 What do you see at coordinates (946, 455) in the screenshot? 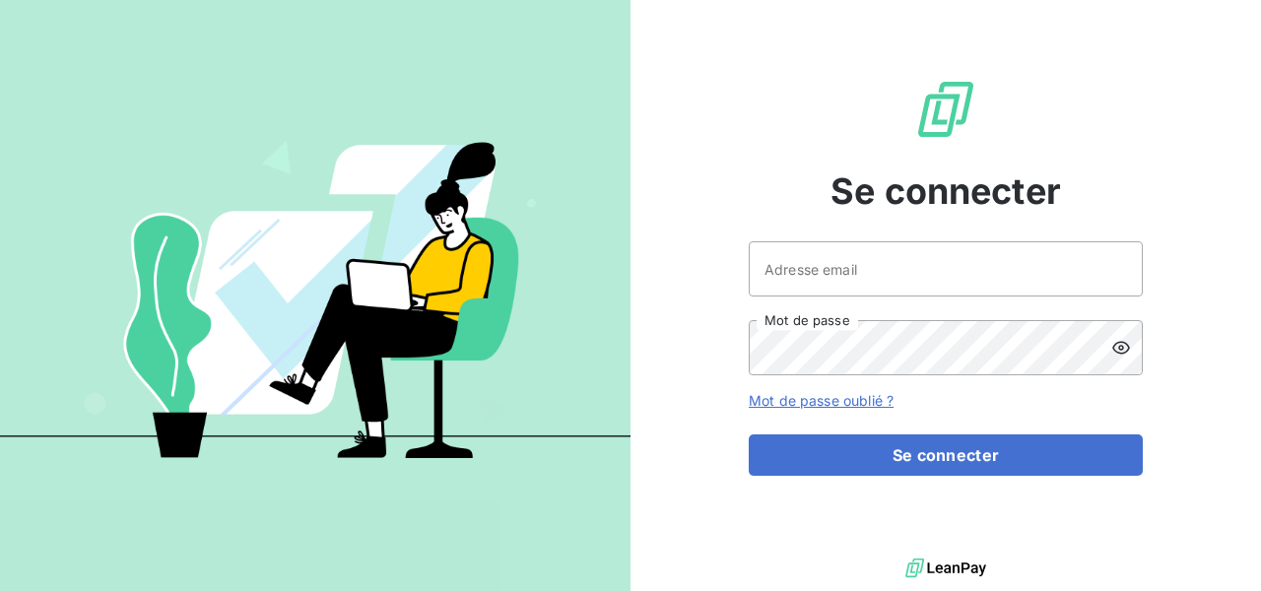
I see `button: Se connecter` at bounding box center [946, 455].